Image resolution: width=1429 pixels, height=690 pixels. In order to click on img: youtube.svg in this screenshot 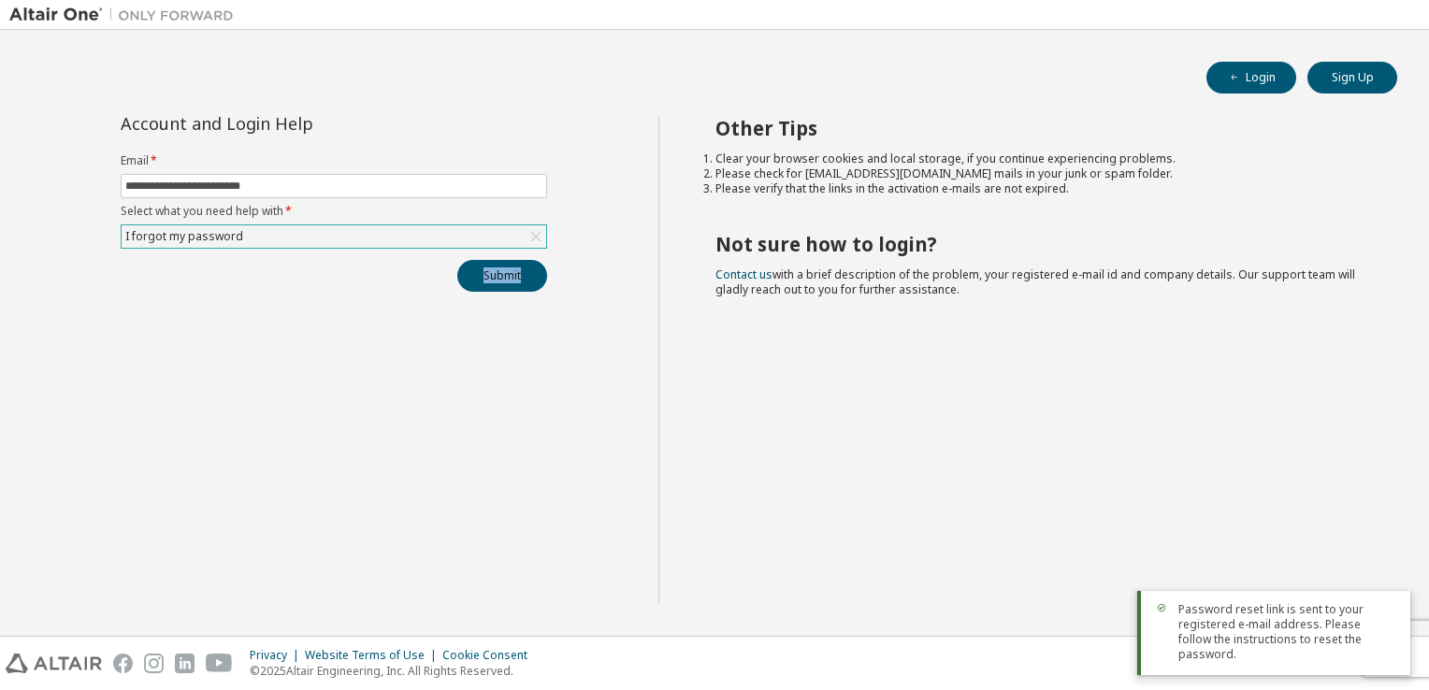, I will do `click(219, 663)`.